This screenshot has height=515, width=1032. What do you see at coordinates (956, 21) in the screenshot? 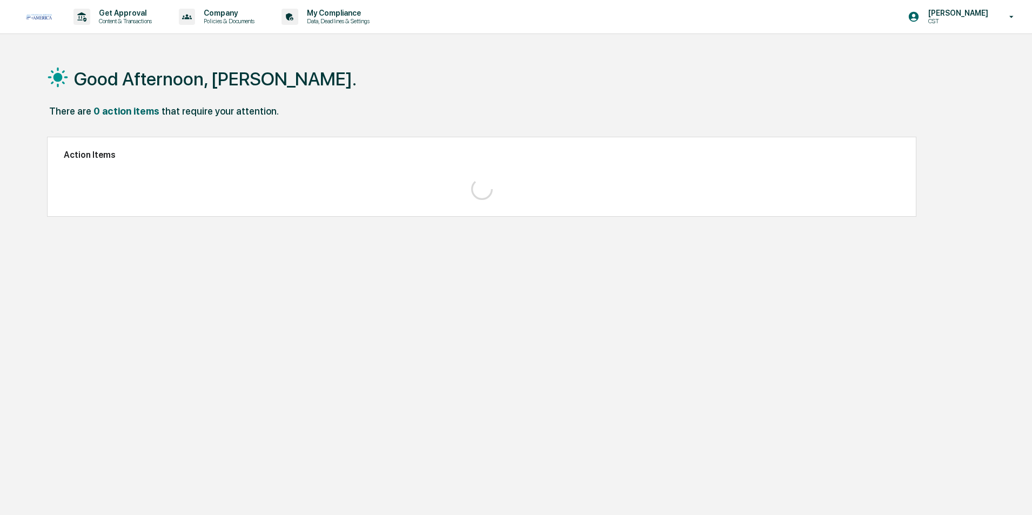
I see `p: CST` at bounding box center [956, 21].